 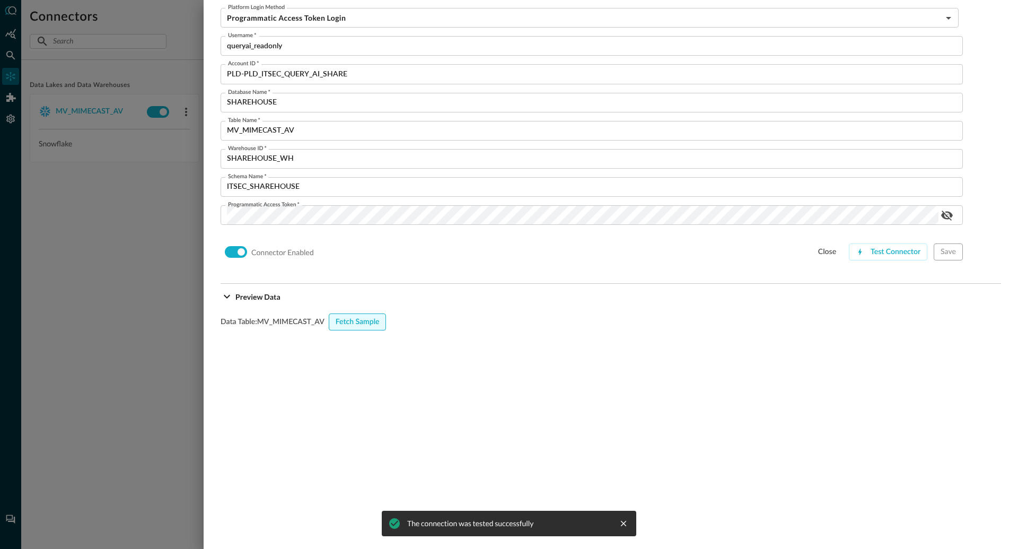 I want to click on label: Table Name, so click(x=244, y=120).